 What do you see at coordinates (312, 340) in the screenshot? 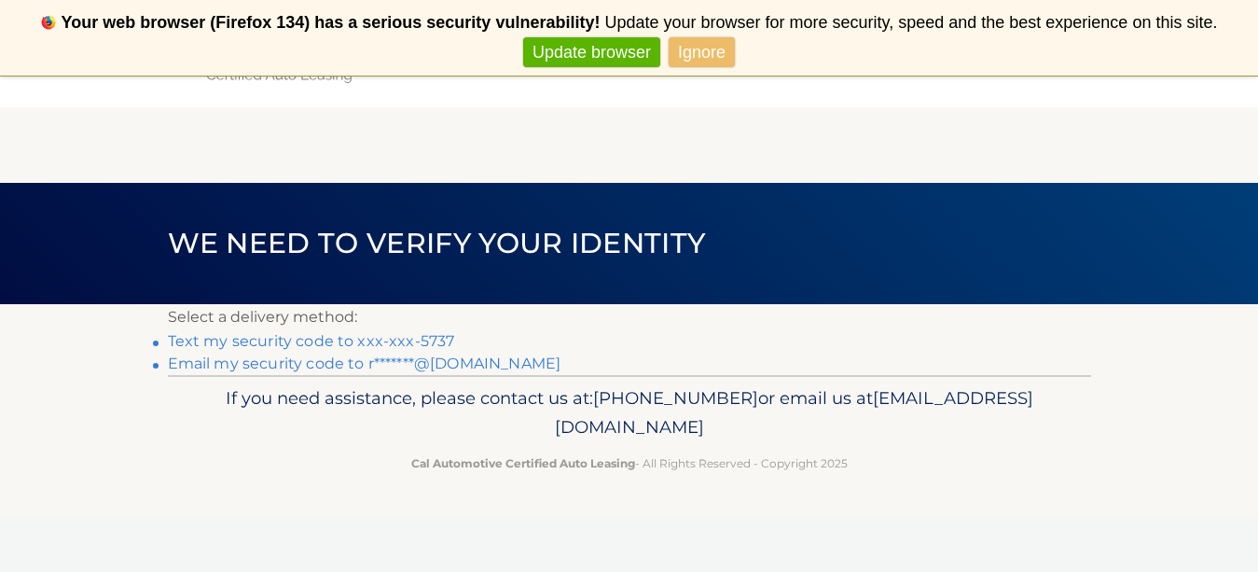
I see `a: Text my security code to xxx-xxx-5737` at bounding box center [312, 340].